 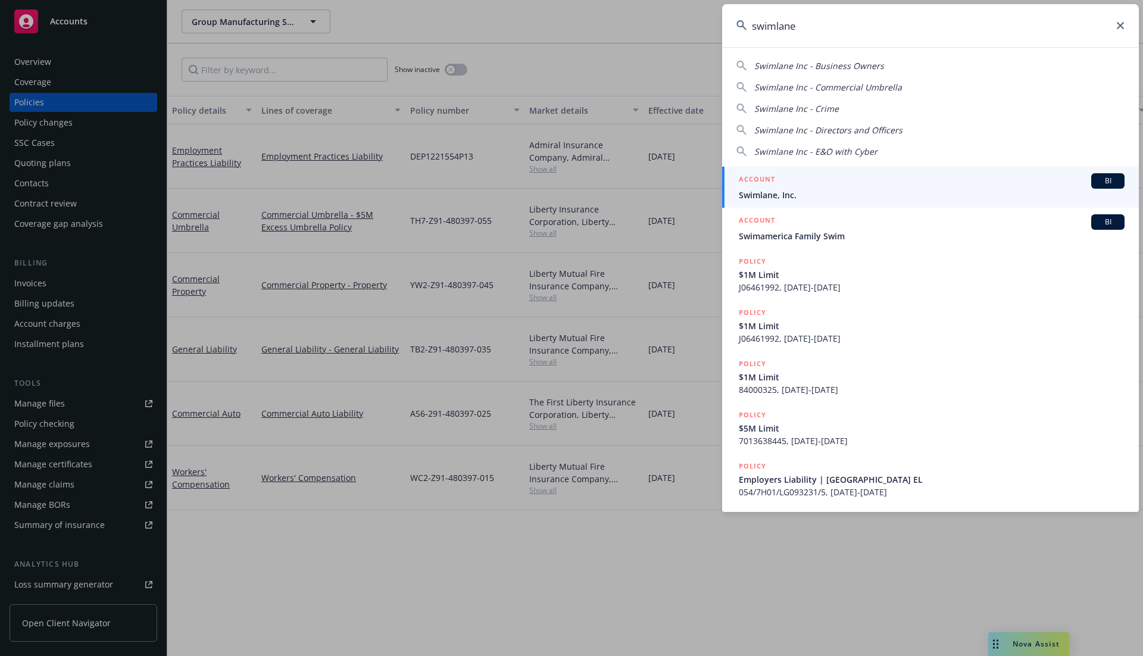 What do you see at coordinates (932, 236) in the screenshot?
I see `span: Swimamerica Family Swim` at bounding box center [932, 236].